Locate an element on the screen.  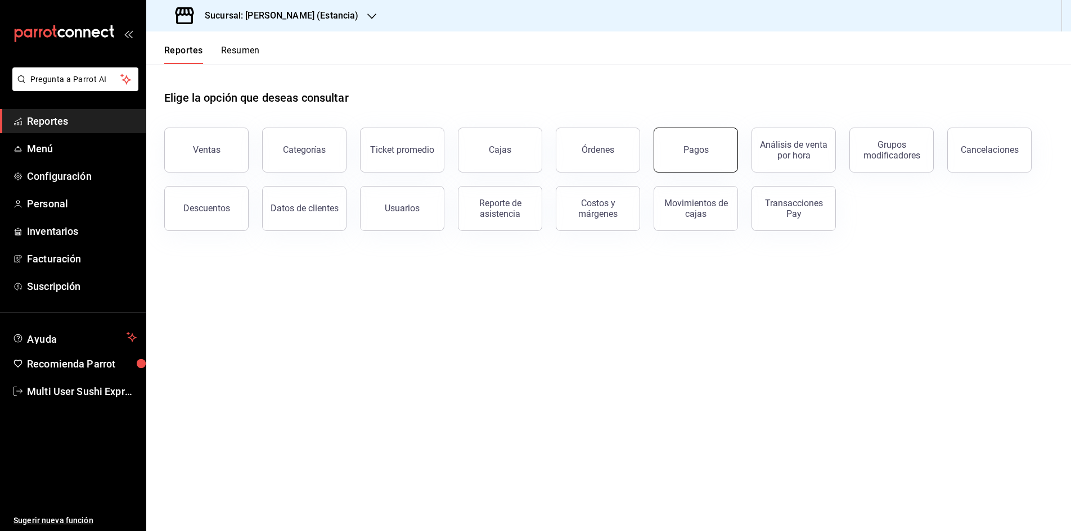
button: Análisis de venta por hora is located at coordinates (793, 150).